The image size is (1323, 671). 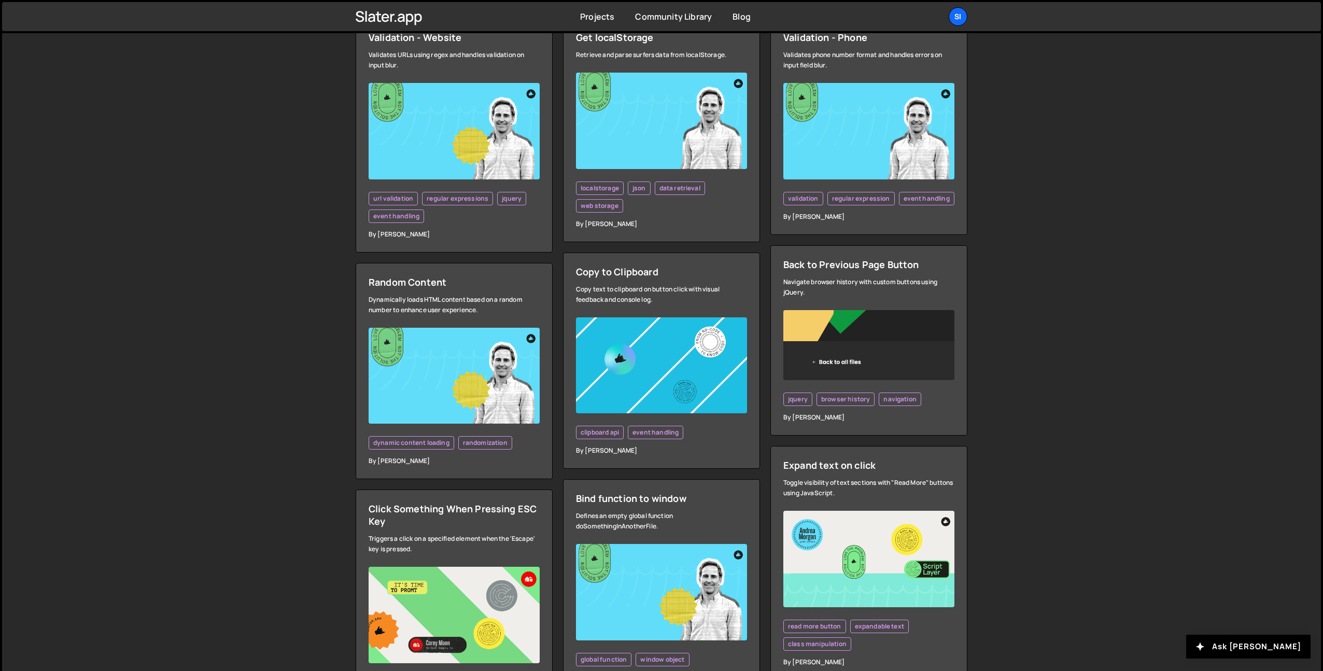 I want to click on span: randomization, so click(x=485, y=443).